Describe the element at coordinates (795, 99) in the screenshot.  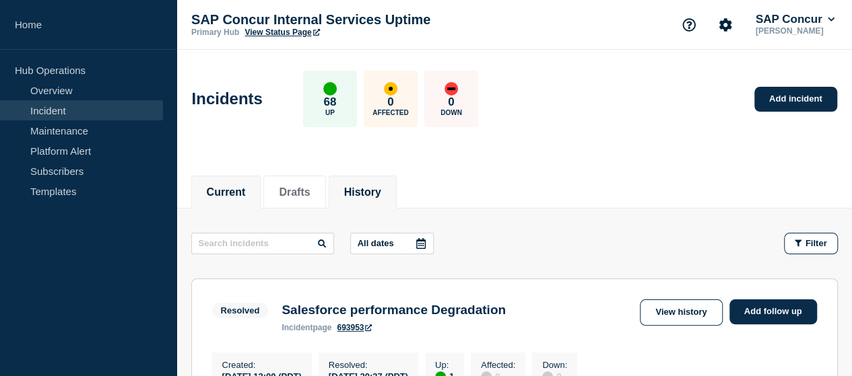
I see `a: Add incident` at that location.